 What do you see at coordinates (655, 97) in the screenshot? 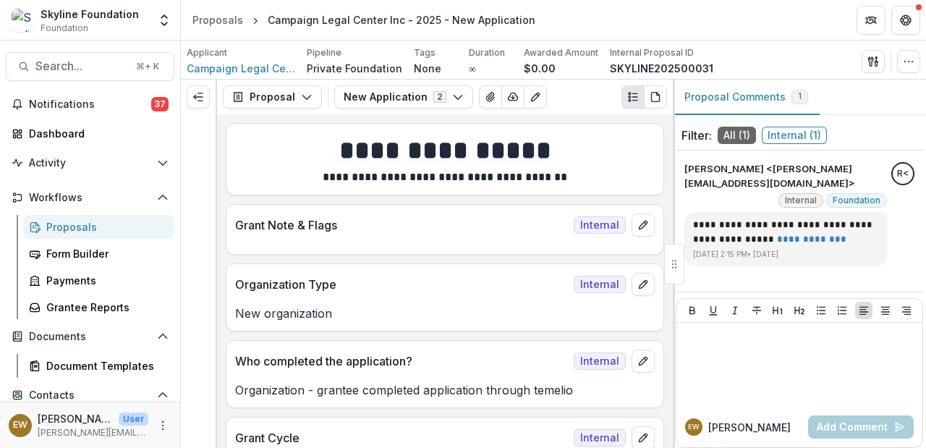
I see `button: PDF view` at bounding box center [655, 97].